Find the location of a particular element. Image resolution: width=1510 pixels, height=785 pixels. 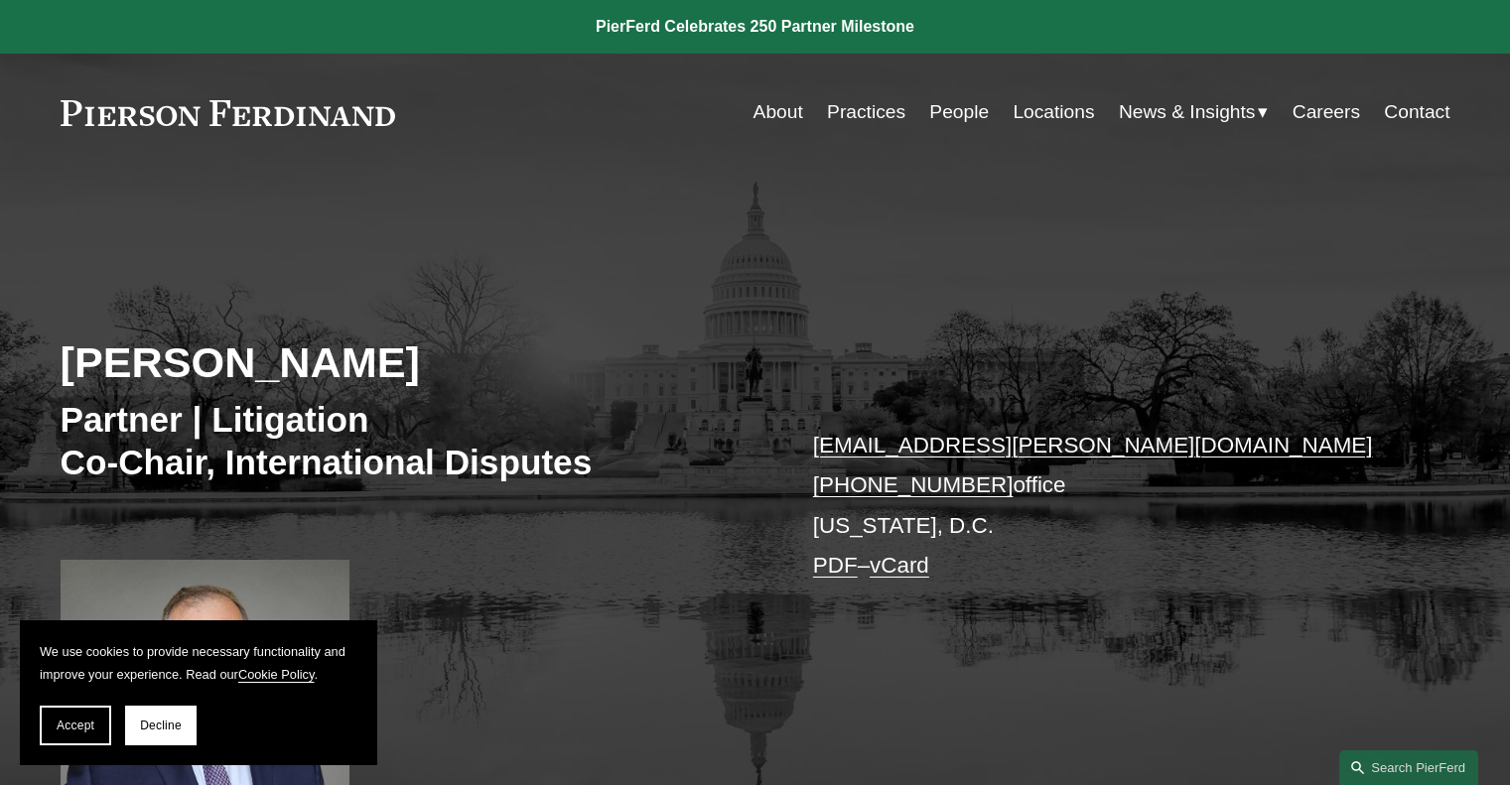

a: Contact is located at coordinates (1417, 112).